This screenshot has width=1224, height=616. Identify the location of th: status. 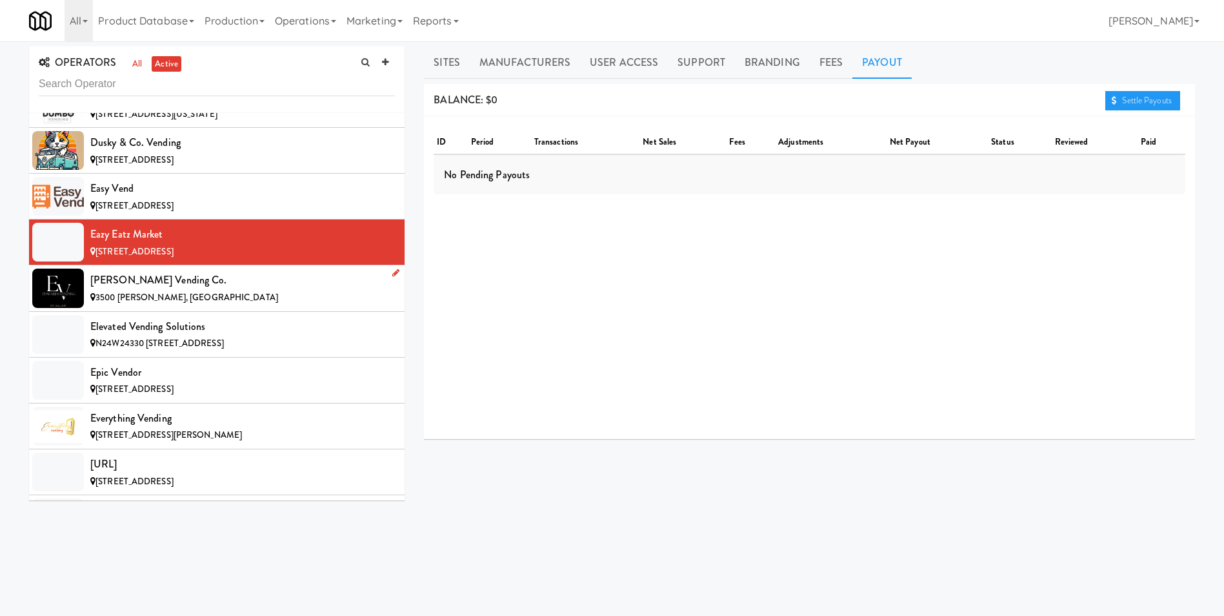
(1019, 143).